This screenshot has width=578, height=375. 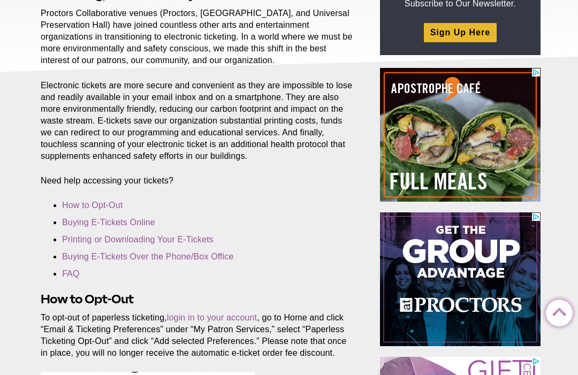 I want to click on a: Printing or Downloading Your E-Tickets, so click(x=138, y=239).